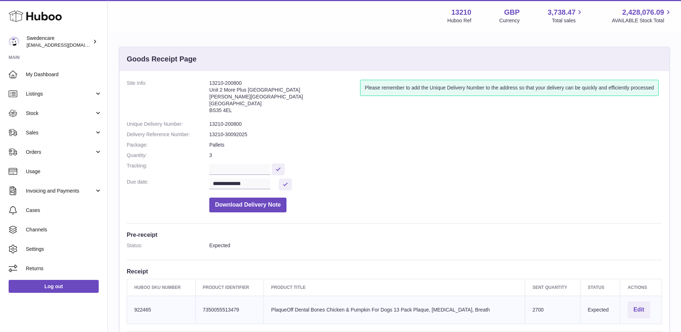  Describe the element at coordinates (168, 155) in the screenshot. I see `dt: Quantity:` at that location.